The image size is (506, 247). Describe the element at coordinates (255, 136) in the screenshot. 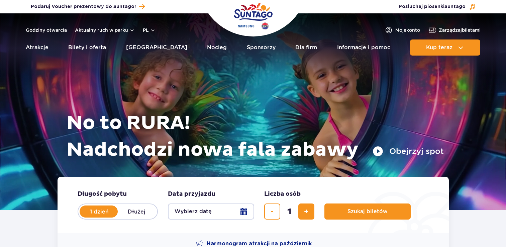

I see `h1: No to RURA! Nadchodzi nowa fala zabawy` at that location.